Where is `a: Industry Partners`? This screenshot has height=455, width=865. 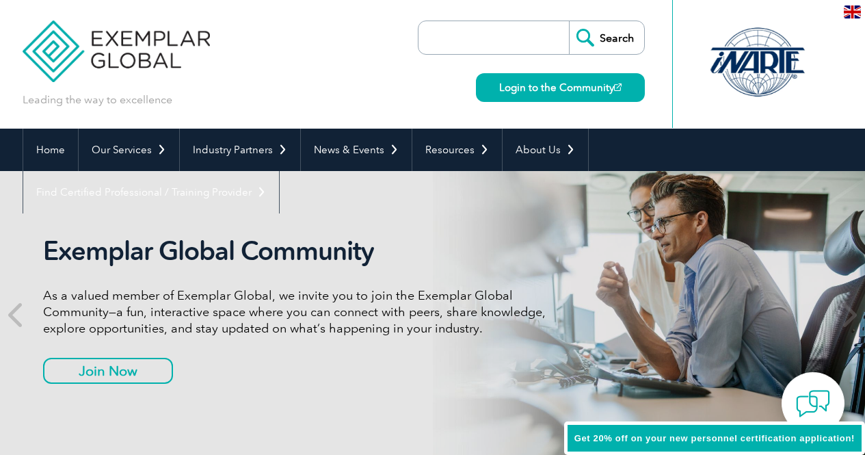 a: Industry Partners is located at coordinates (240, 150).